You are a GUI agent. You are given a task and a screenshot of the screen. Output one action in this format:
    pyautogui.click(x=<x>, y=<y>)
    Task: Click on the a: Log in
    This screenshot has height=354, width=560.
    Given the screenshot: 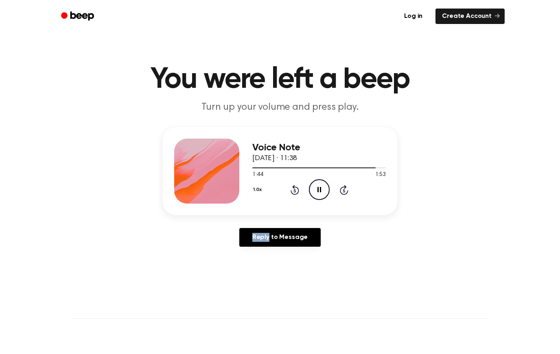 What is the action you would take?
    pyautogui.click(x=413, y=16)
    